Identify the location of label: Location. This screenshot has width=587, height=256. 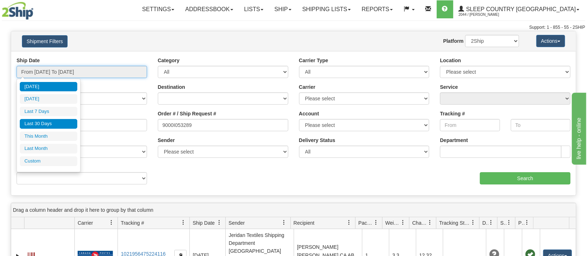
(451, 60).